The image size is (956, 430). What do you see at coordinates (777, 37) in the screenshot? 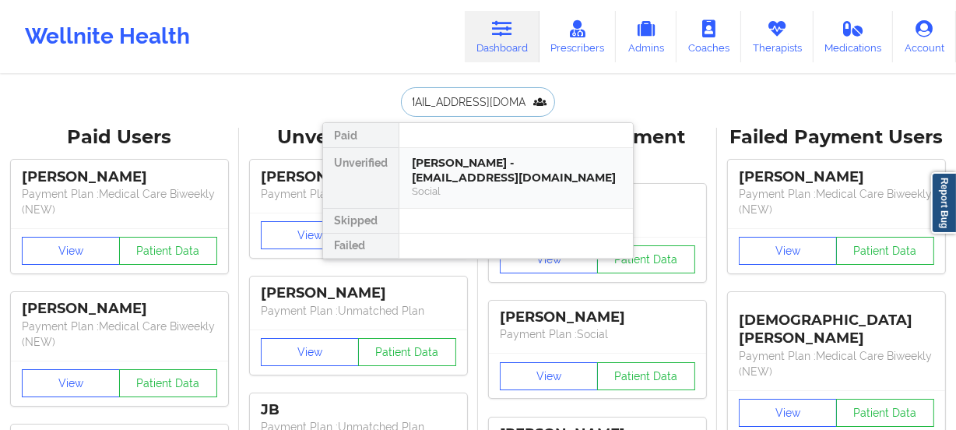
I see `a: Therapists` at bounding box center [777, 37].